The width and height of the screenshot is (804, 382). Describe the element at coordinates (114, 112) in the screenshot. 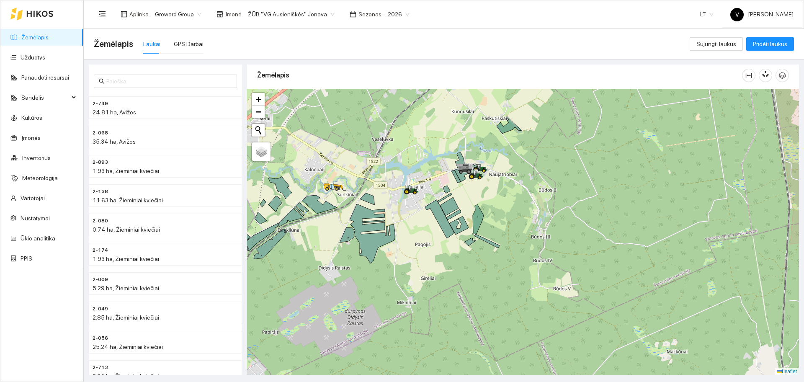

I see `span: 24.81 ha, Avižos` at that location.